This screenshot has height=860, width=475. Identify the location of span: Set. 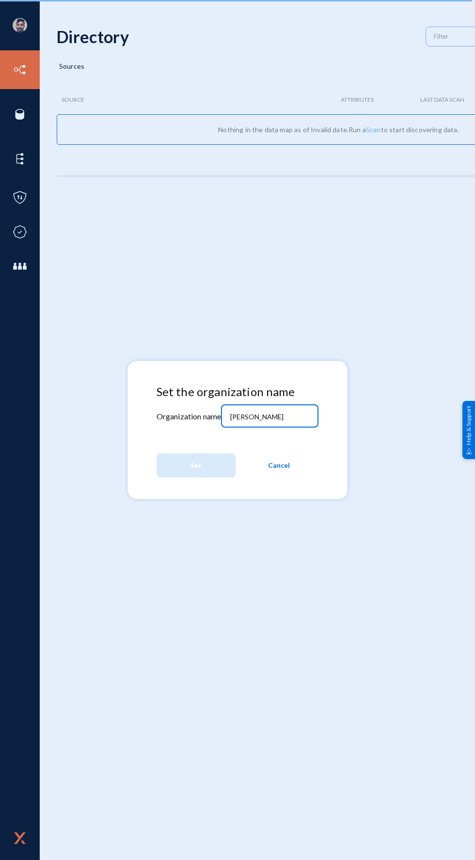
(196, 465).